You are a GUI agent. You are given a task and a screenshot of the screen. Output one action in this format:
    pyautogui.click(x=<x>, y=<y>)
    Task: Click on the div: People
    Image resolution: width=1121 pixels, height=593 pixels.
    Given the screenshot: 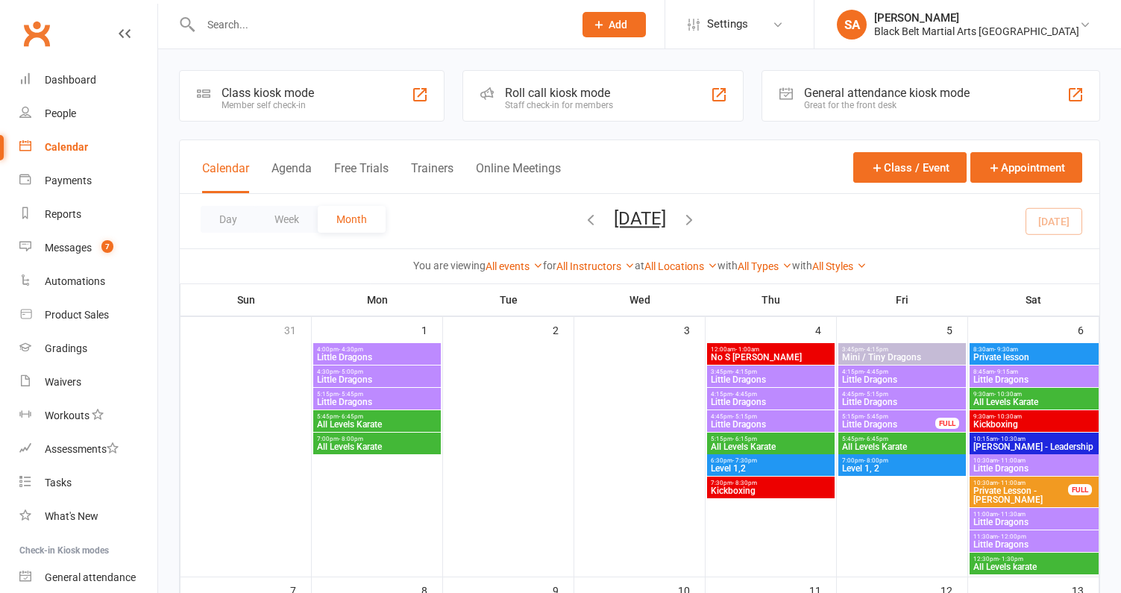 What is the action you would take?
    pyautogui.click(x=60, y=113)
    